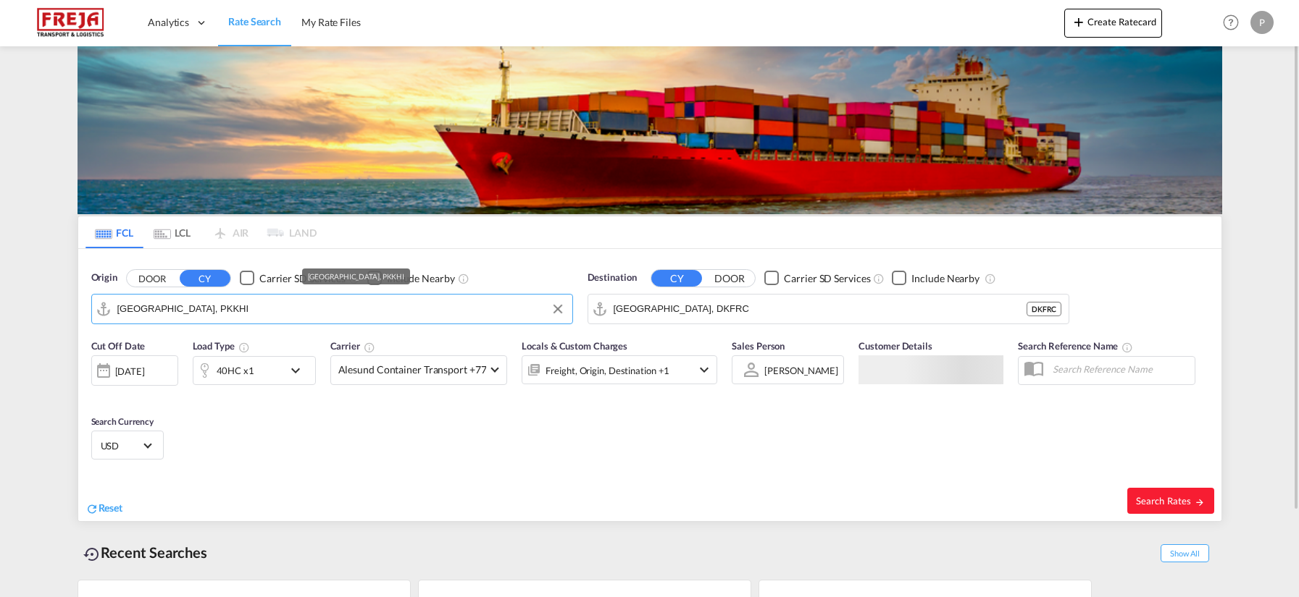  I want to click on md-icon: icon-backup-restore, so click(92, 555).